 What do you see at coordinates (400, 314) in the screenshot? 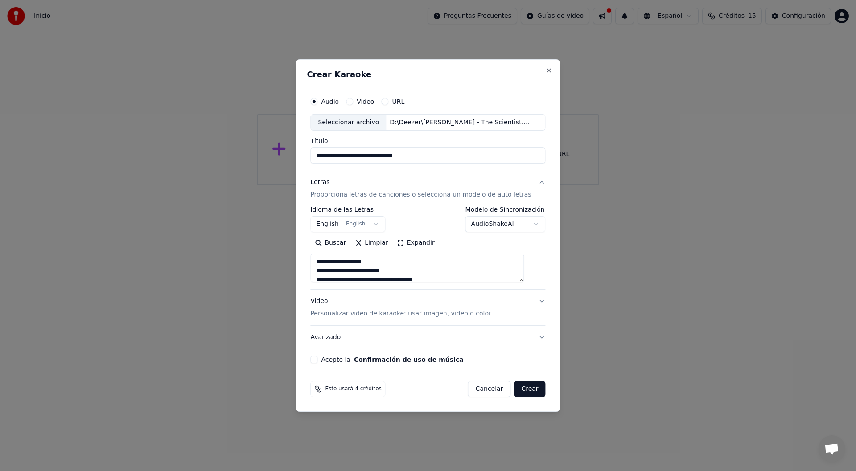
I see `p: Personalizar video de karaoke: usar imagen, video o color` at bounding box center [400, 314].